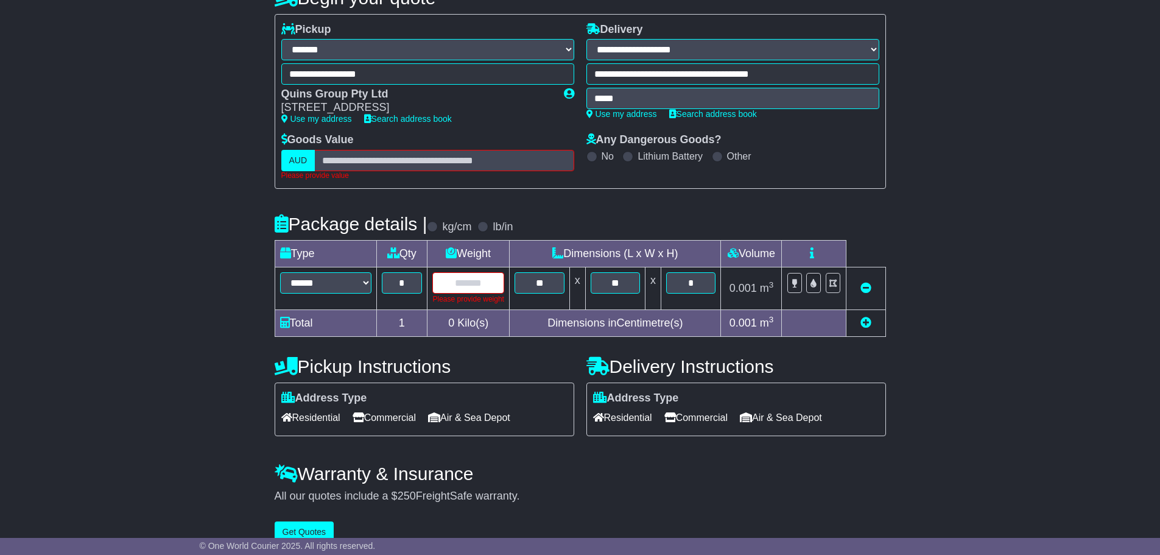  Describe the element at coordinates (451, 323) in the screenshot. I see `span: 0` at that location.